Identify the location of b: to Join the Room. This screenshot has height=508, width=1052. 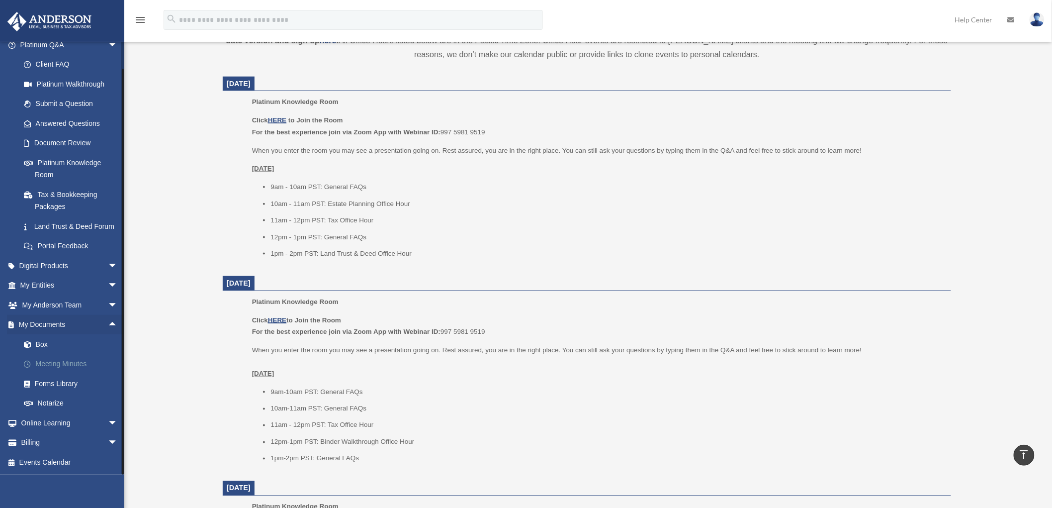
(316, 120).